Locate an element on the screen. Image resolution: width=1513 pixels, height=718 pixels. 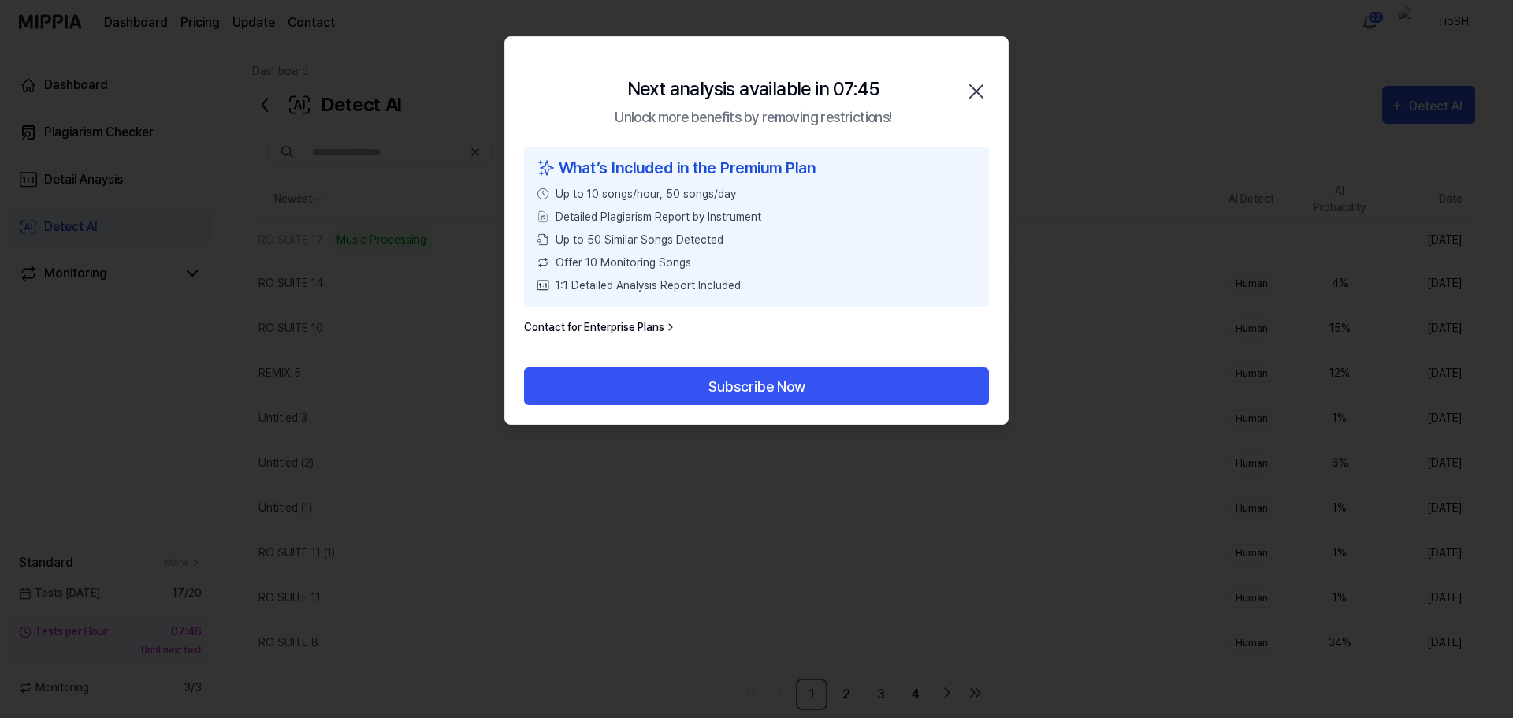
div: Unlock more benefits by removing restrictions! is located at coordinates (752, 117).